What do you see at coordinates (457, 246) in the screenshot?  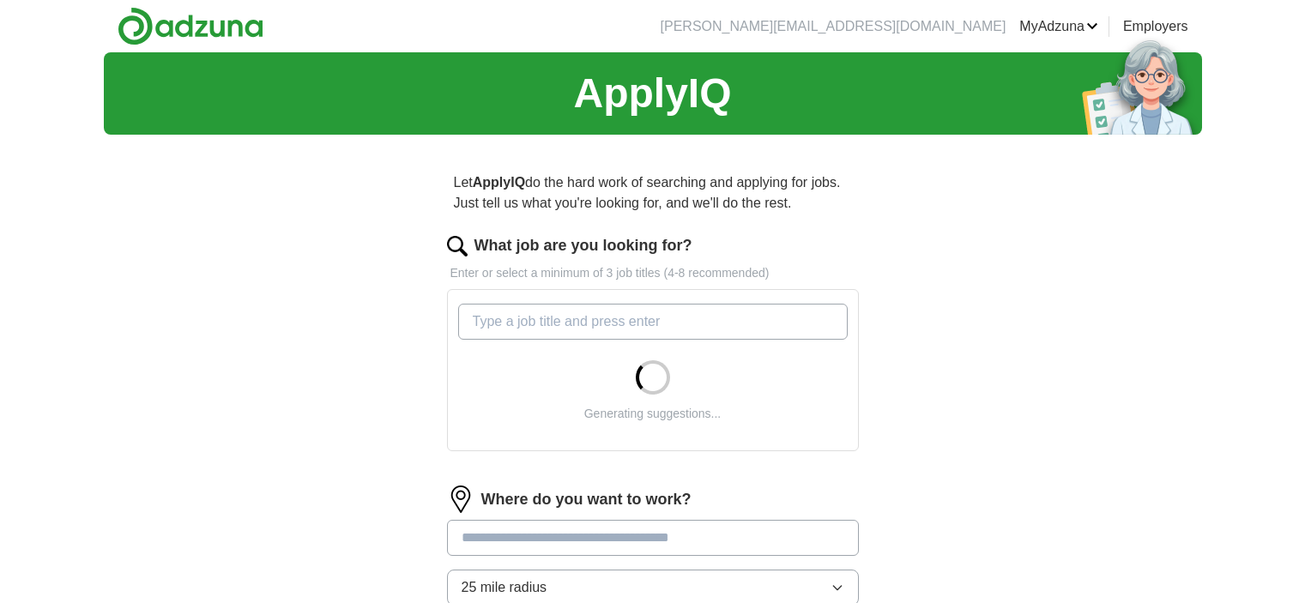 I see `img: search.png` at bounding box center [457, 246].